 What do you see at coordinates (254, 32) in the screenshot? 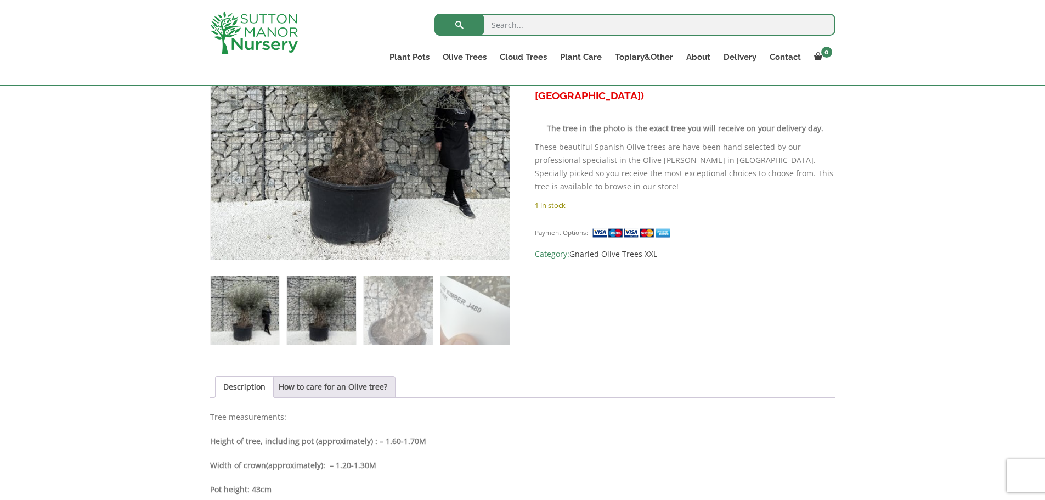
I see `img: logo` at bounding box center [254, 32].